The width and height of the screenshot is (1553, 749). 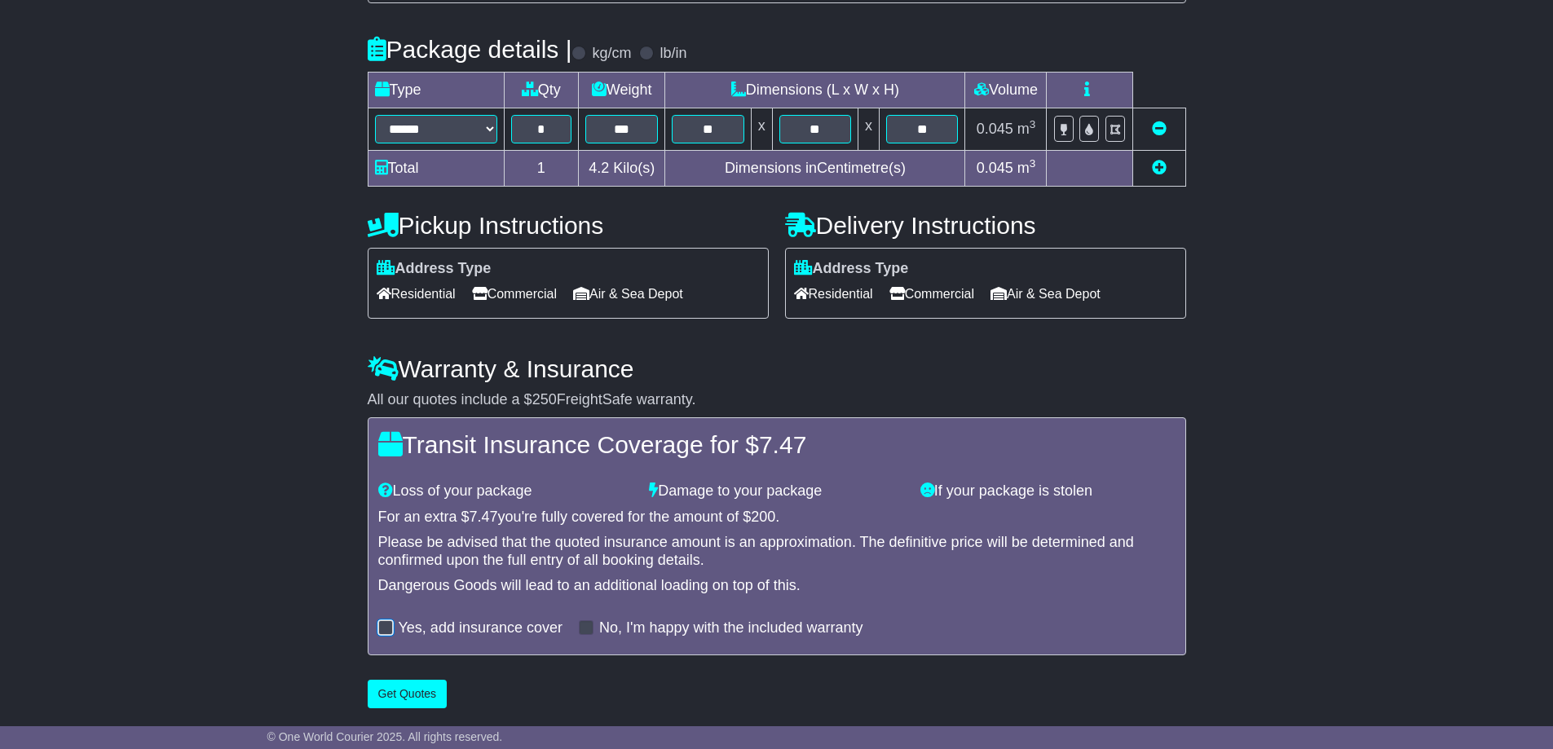 I want to click on td: 1, so click(x=541, y=168).